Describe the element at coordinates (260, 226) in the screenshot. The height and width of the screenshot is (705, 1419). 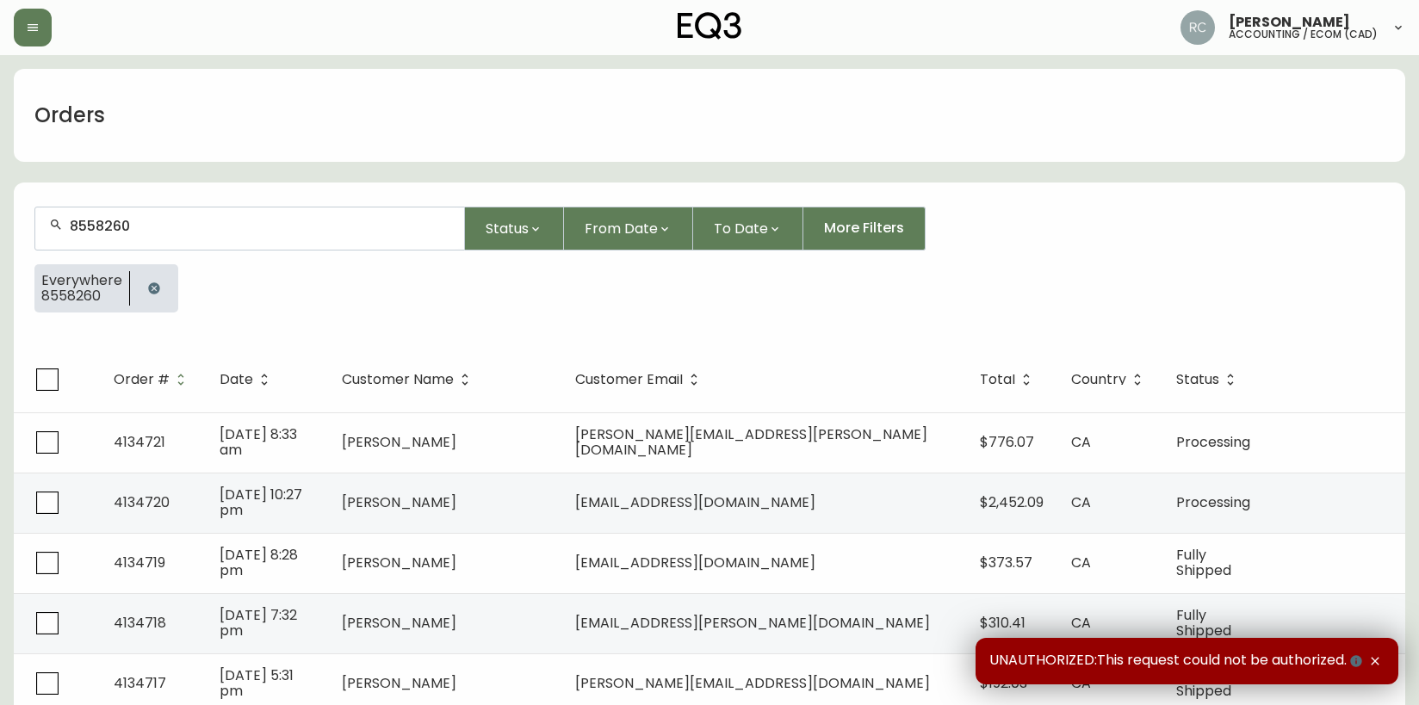
I see `input: Search` at that location.